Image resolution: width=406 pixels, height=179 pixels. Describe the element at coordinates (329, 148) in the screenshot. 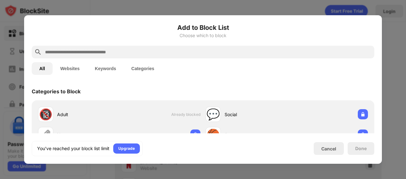

I see `div: Cancel` at that location.